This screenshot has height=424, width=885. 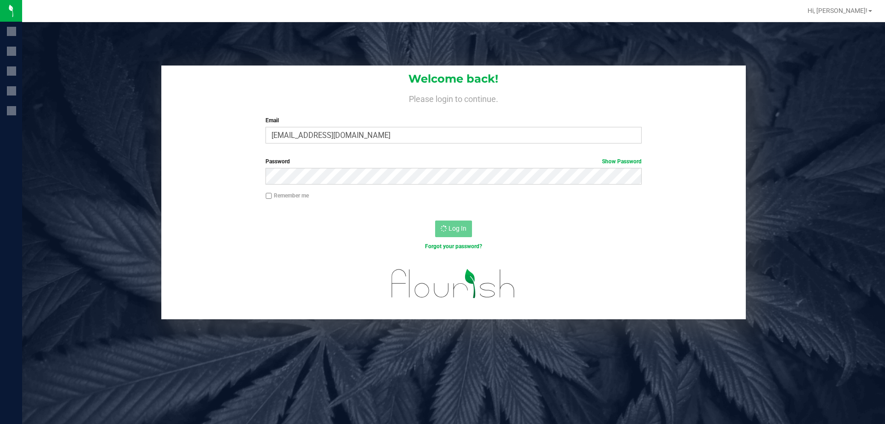 I want to click on span: Password, so click(x=277, y=161).